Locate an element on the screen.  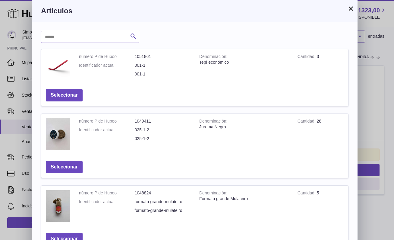
dd: 1051861 is located at coordinates (163, 56).